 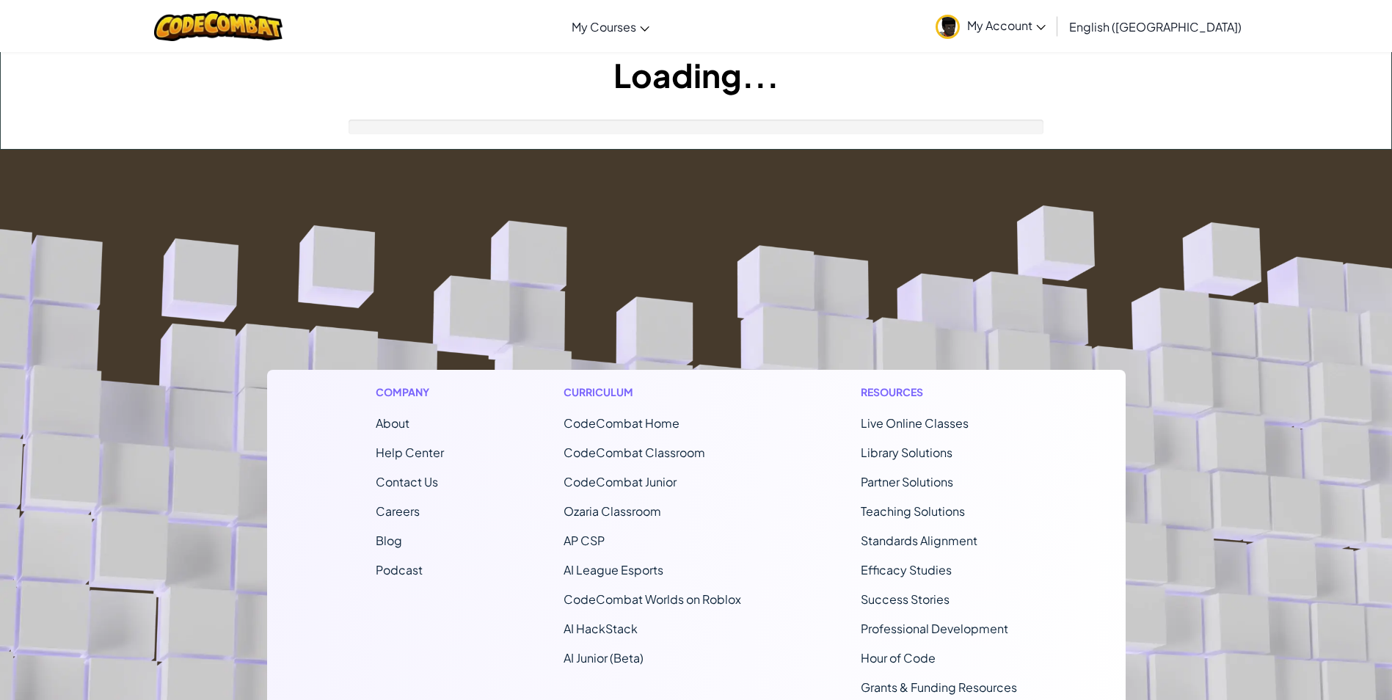 What do you see at coordinates (399, 569) in the screenshot?
I see `a: Podcast` at bounding box center [399, 569].